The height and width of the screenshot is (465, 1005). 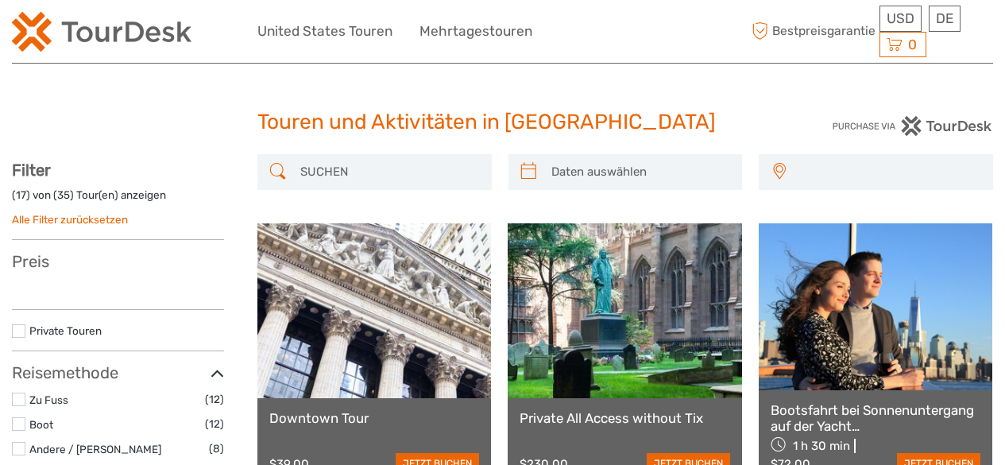 I want to click on a: Private All Access without Tix, so click(x=624, y=418).